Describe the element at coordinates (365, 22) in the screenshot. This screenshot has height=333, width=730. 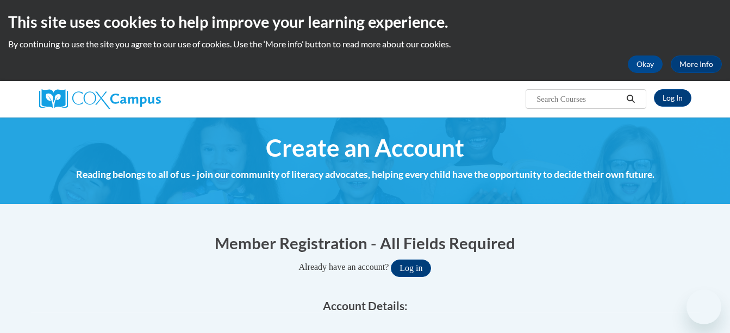
I see `h2: This site uses cookies to help improve your learning experience.` at that location.